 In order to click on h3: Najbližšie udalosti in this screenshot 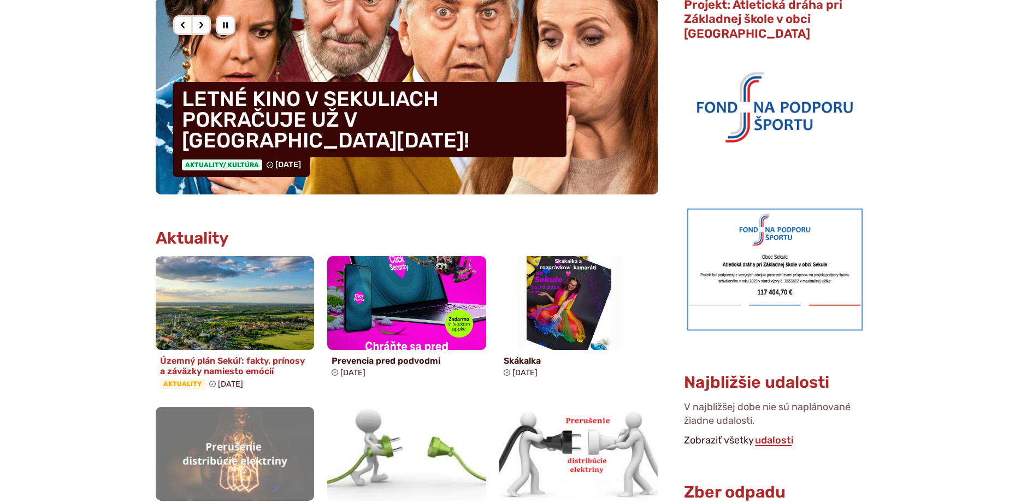, I will do `click(757, 382)`.